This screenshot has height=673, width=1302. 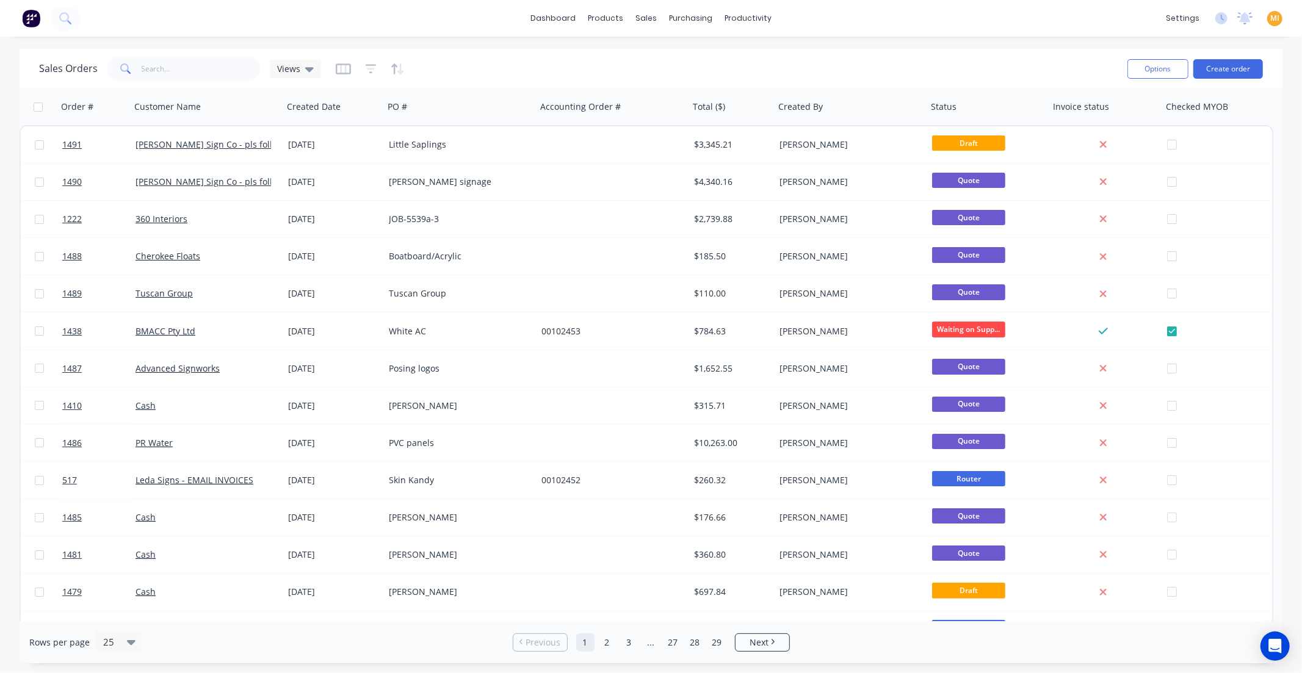 What do you see at coordinates (730, 219) in the screenshot?
I see `div: $2,739.88` at bounding box center [730, 219].